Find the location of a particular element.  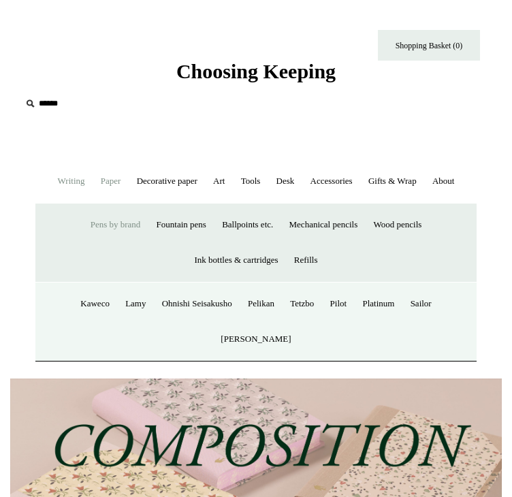

span: Choosing Keeping is located at coordinates (256, 71).